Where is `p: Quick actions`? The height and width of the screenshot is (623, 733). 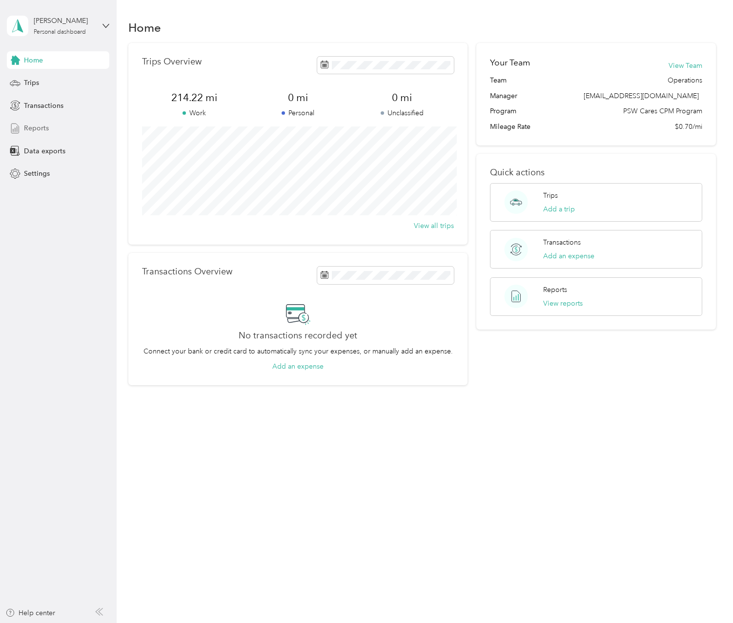 p: Quick actions is located at coordinates (596, 172).